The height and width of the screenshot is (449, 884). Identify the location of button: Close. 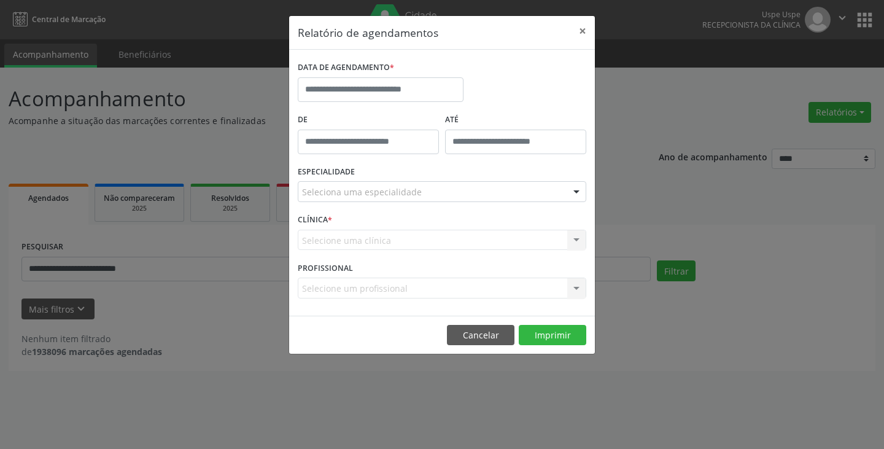
(583, 31).